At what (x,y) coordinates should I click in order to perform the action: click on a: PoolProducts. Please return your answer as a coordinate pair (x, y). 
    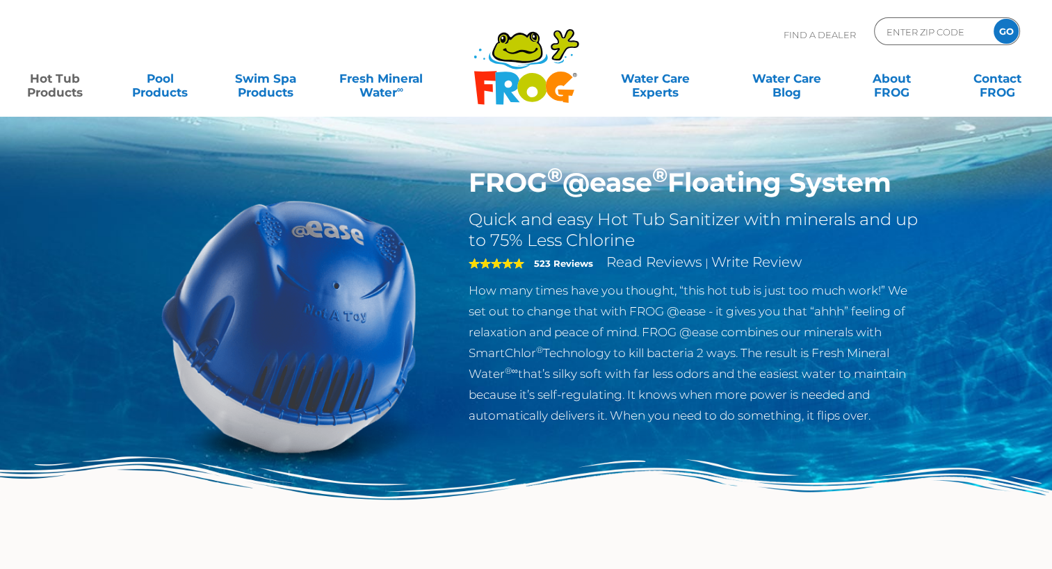
    Looking at the image, I should click on (161, 79).